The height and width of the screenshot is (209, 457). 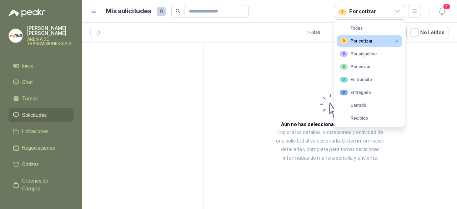 What do you see at coordinates (16, 36) in the screenshot?
I see `img: Company Logo` at bounding box center [16, 36].